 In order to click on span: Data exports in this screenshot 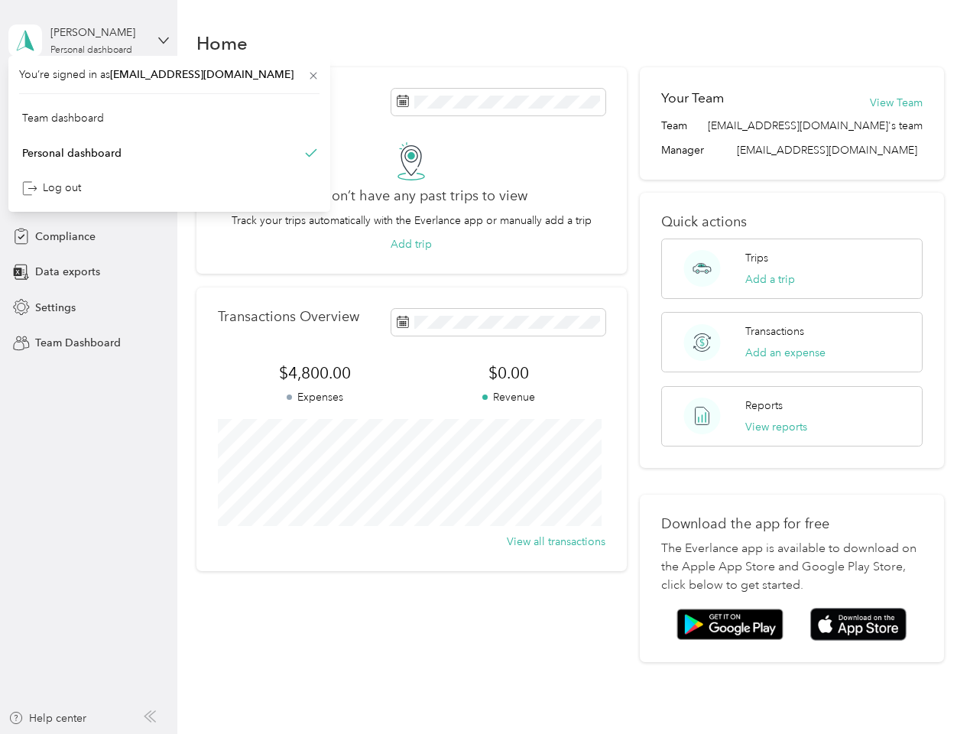, I will do `click(67, 271)`.